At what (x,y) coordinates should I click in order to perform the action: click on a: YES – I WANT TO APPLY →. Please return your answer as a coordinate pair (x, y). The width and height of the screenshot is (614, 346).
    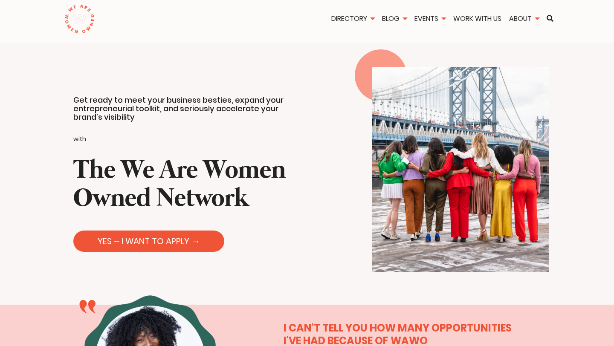
    Looking at the image, I should click on (149, 242).